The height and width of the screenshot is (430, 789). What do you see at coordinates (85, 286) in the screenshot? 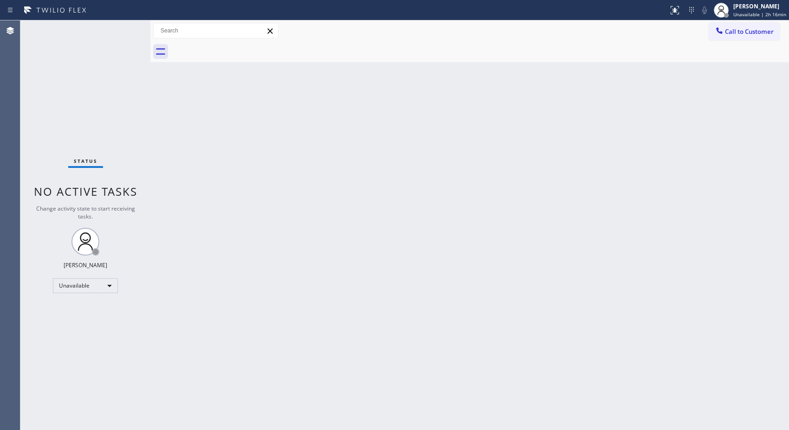
I see `div: Unavailable` at bounding box center [85, 286].